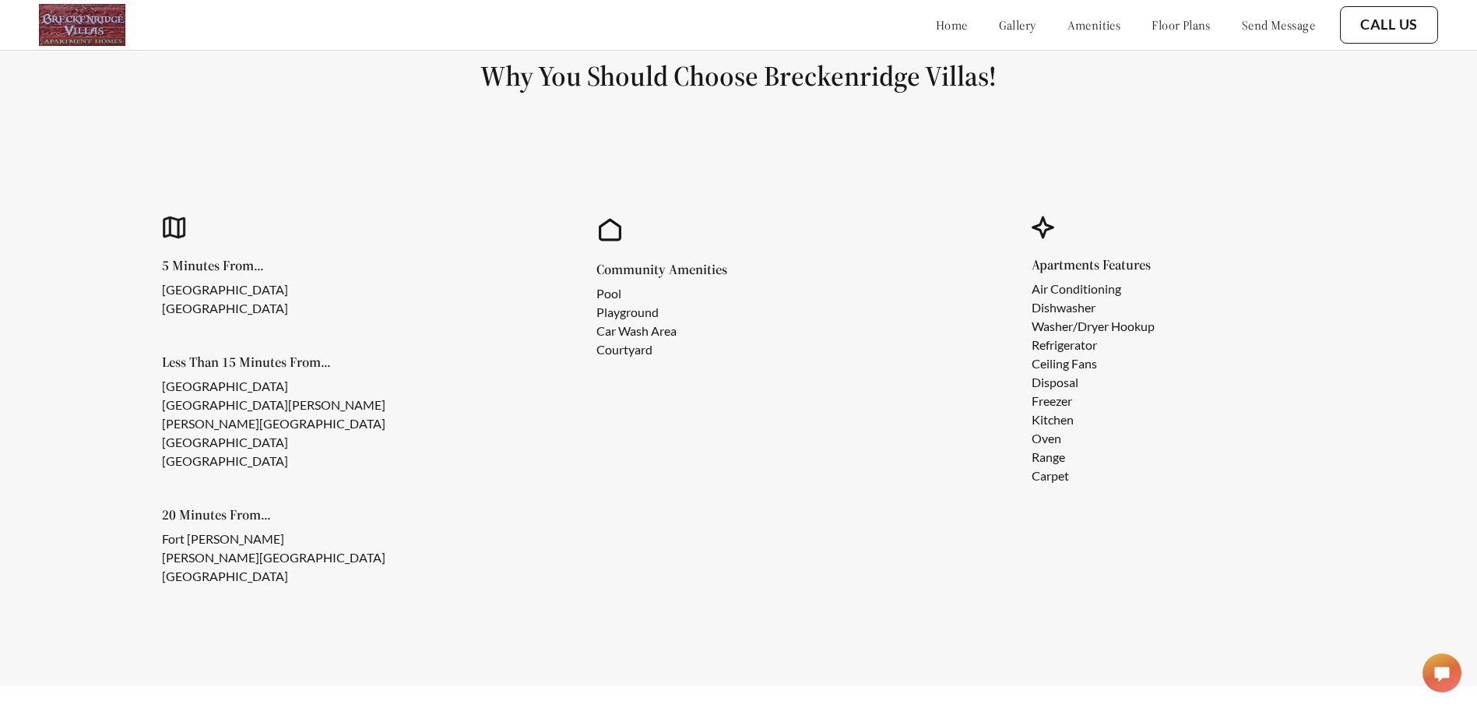  I want to click on li: Freezer, so click(1093, 401).